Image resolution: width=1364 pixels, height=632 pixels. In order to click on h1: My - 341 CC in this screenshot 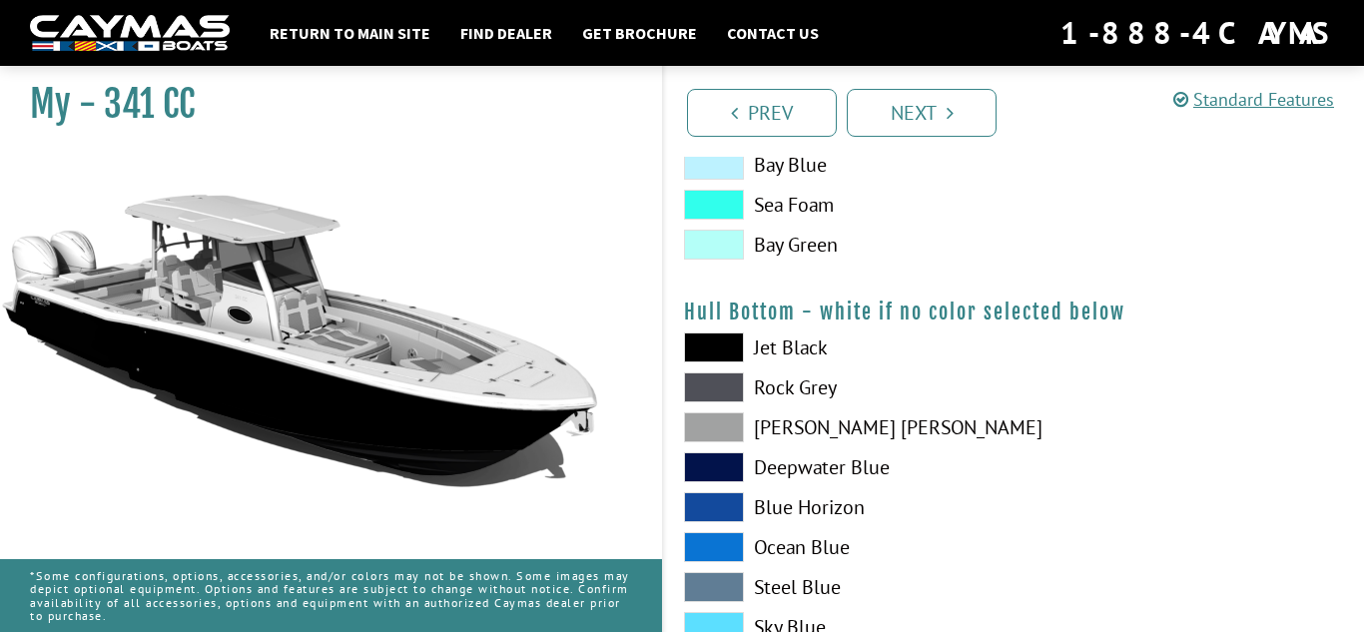, I will do `click(321, 104)`.